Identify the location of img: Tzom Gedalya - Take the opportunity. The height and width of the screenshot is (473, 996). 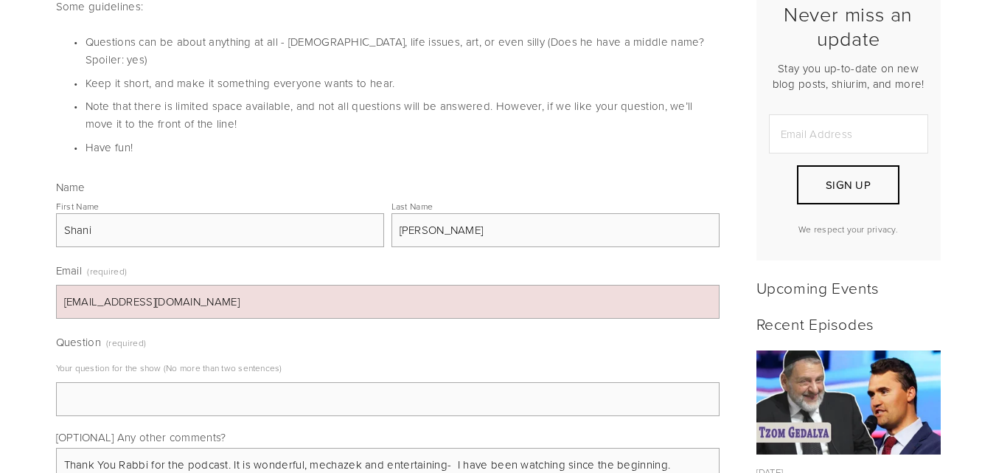
(848, 402).